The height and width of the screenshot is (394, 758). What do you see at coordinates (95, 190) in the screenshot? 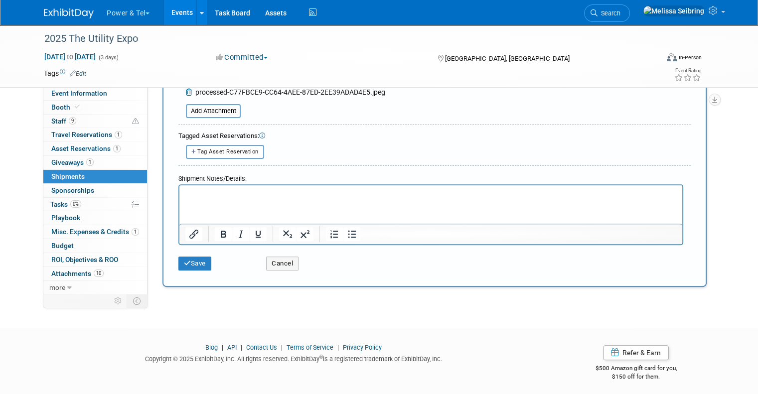
I see `a: Sponsorships` at bounding box center [95, 190].